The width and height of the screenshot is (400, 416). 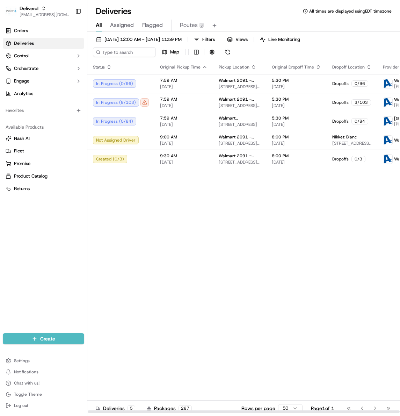 I want to click on p: Welcome 👋, so click(x=67, y=34).